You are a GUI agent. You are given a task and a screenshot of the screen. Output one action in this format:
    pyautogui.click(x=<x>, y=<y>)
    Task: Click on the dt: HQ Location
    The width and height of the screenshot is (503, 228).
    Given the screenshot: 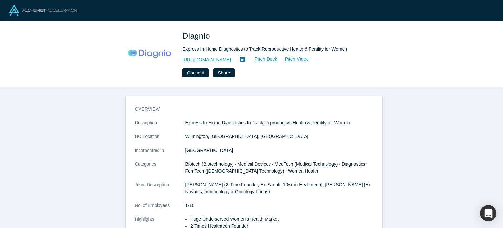 What is the action you would take?
    pyautogui.click(x=160, y=140)
    